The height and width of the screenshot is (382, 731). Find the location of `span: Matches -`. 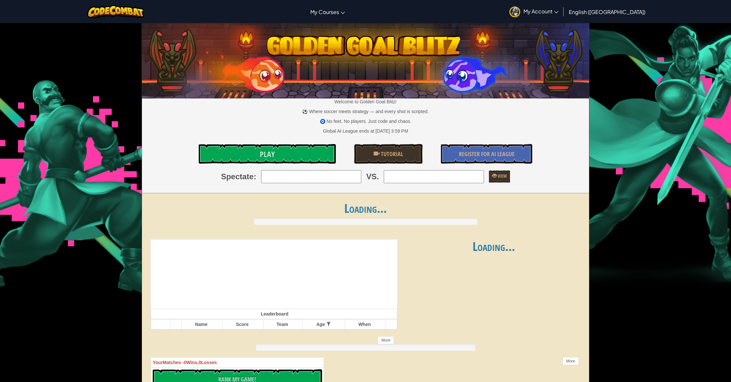

span: Matches - is located at coordinates (173, 363).